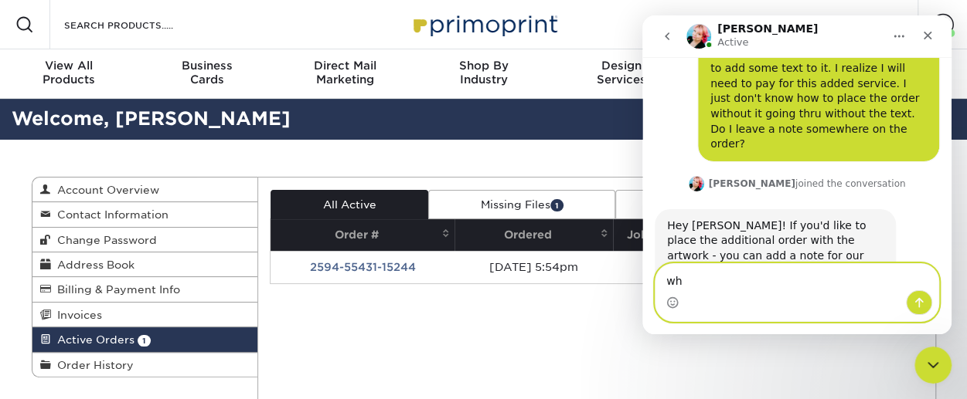  Describe the element at coordinates (115, 290) in the screenshot. I see `span: Billing & Payment Info` at that location.